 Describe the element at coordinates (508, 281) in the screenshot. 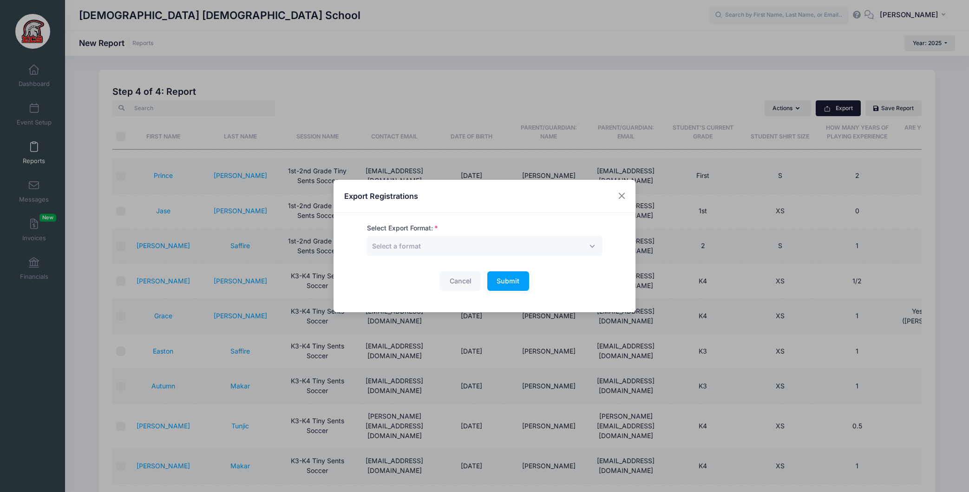

I see `button: Submit` at that location.